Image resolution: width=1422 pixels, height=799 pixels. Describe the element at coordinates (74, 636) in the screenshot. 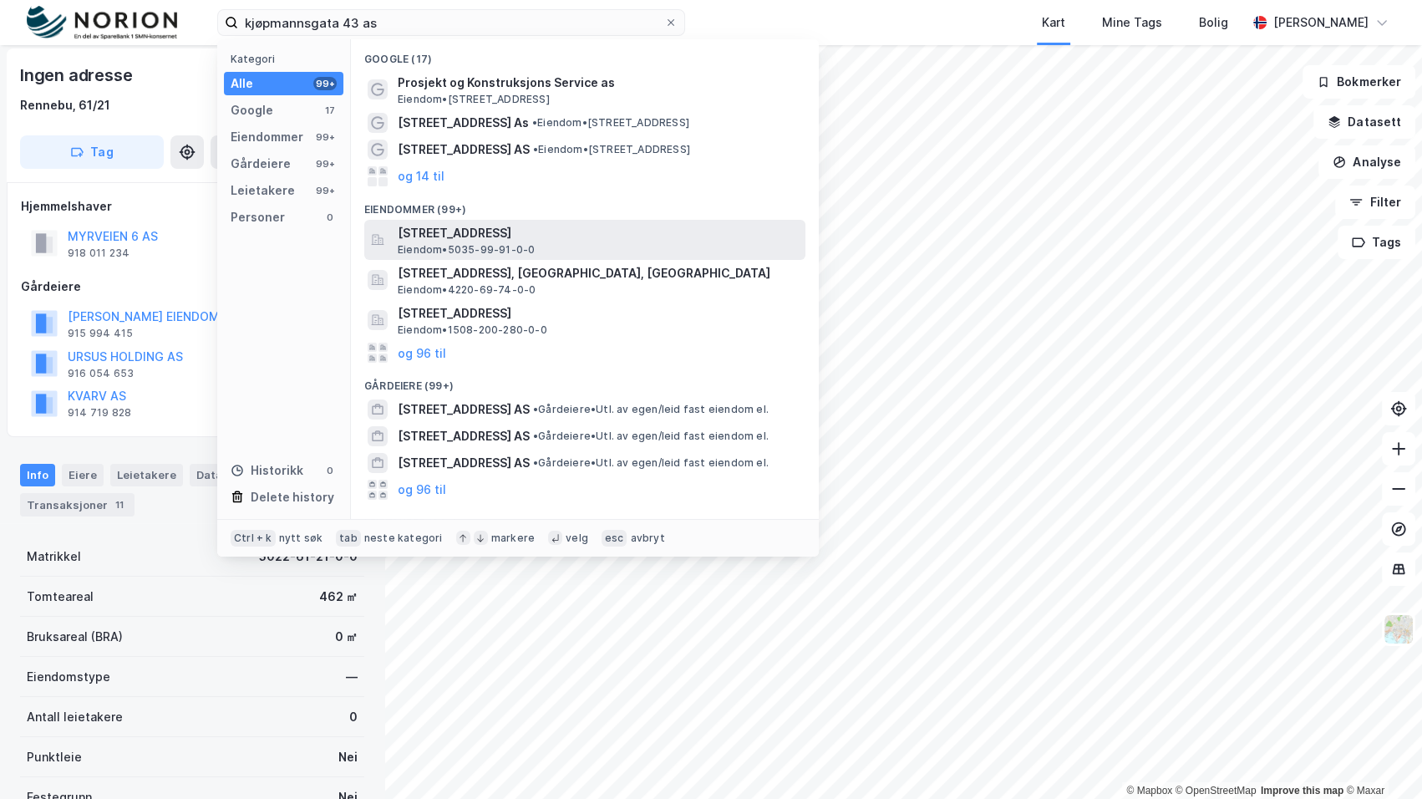

I see `div: Bruksareal (BRA)` at that location.